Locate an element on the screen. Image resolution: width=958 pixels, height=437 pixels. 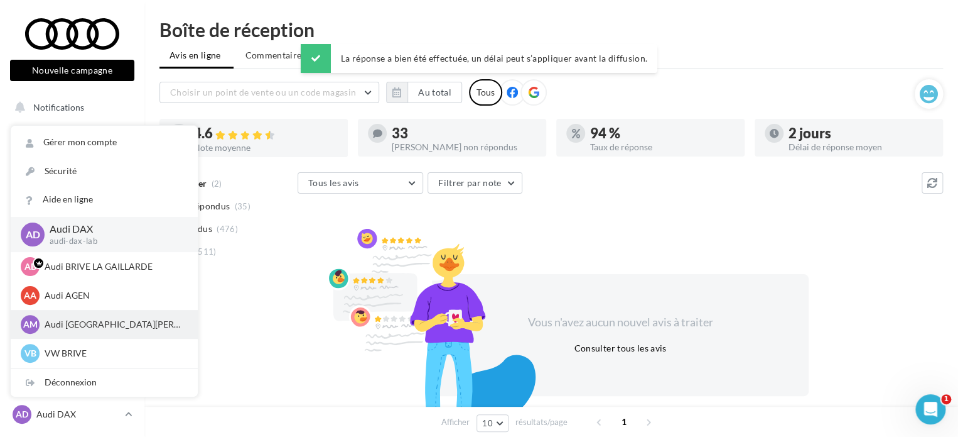
span: Afficher is located at coordinates (455, 421).